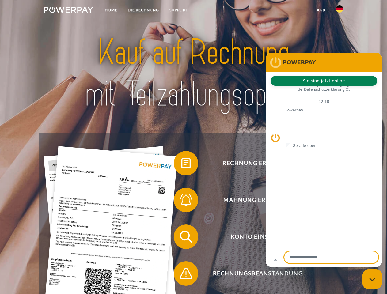 This screenshot has width=387, height=294. I want to click on img: qb_bill.svg, so click(186, 163).